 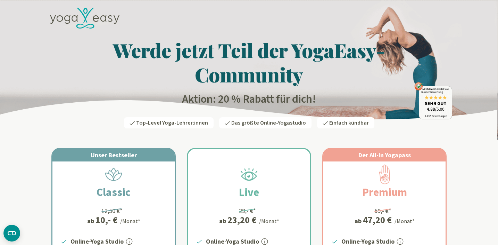 What do you see at coordinates (349, 123) in the screenshot?
I see `span: Einfach kündbar` at bounding box center [349, 123].